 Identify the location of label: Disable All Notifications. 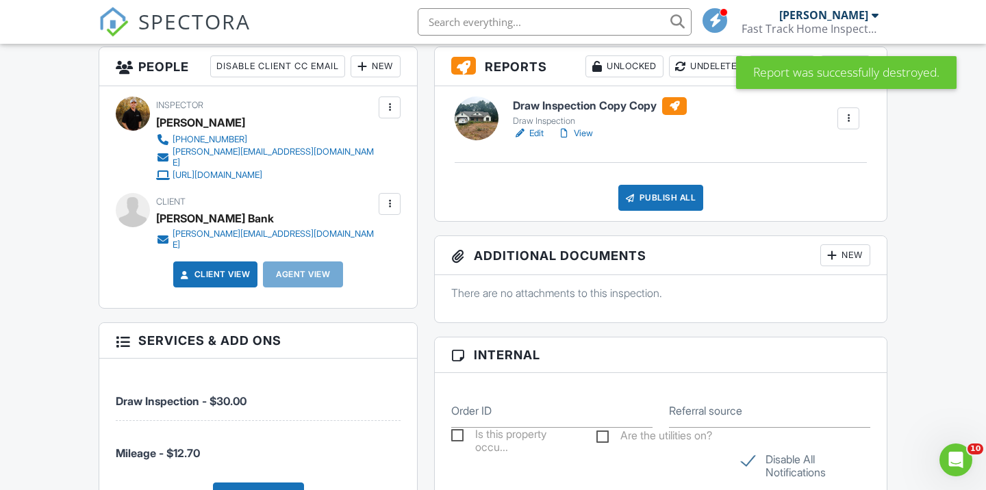
(806, 462).